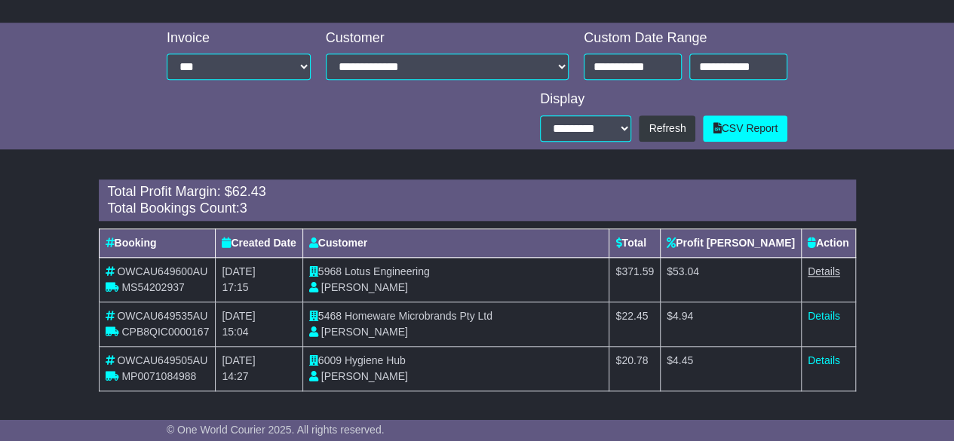 This screenshot has height=441, width=954. Describe the element at coordinates (828, 244) in the screenshot. I see `th: Action` at that location.